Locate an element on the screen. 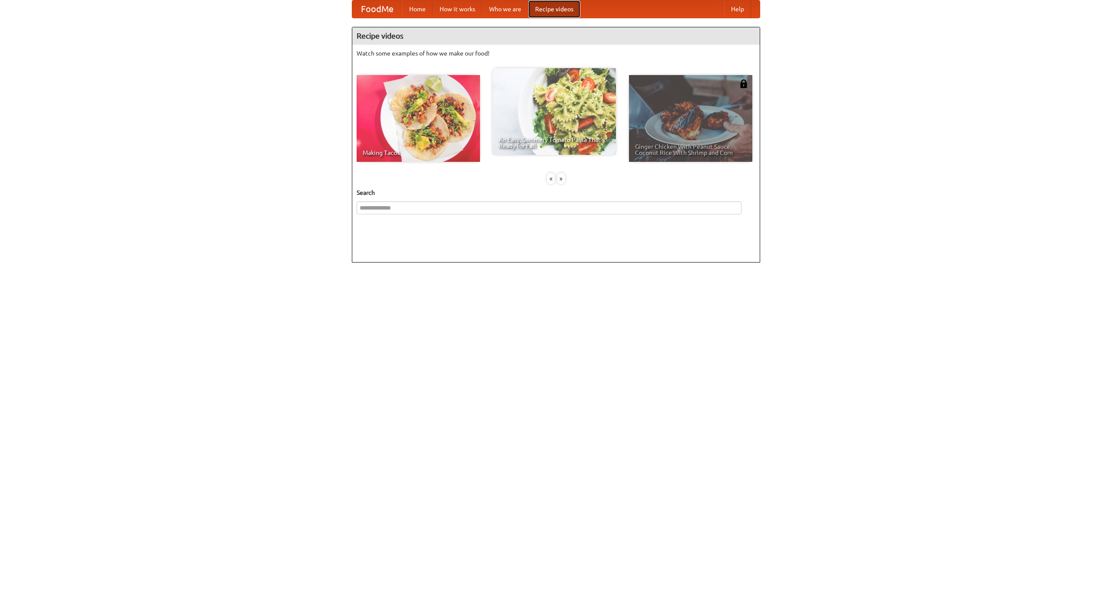 Image resolution: width=1112 pixels, height=614 pixels. h5: Search is located at coordinates (556, 193).